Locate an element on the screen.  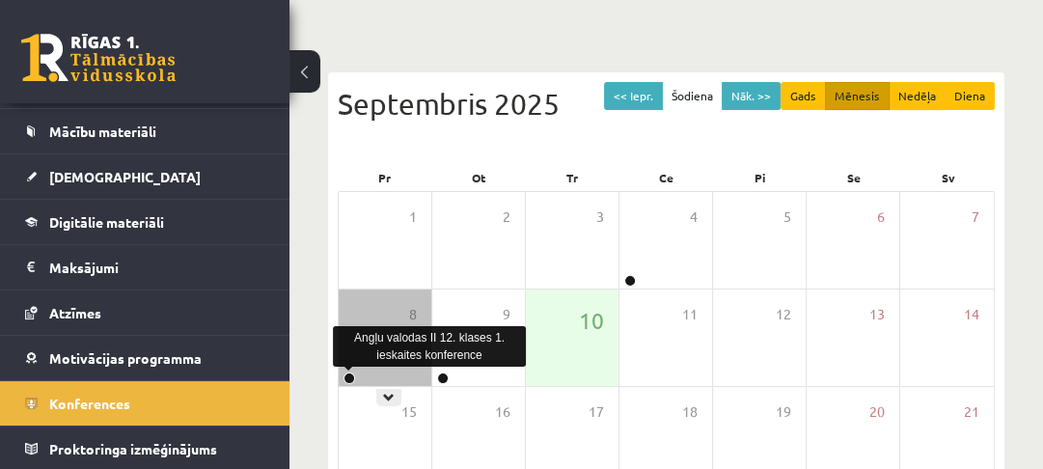
span: Motivācijas programma is located at coordinates (125, 358).